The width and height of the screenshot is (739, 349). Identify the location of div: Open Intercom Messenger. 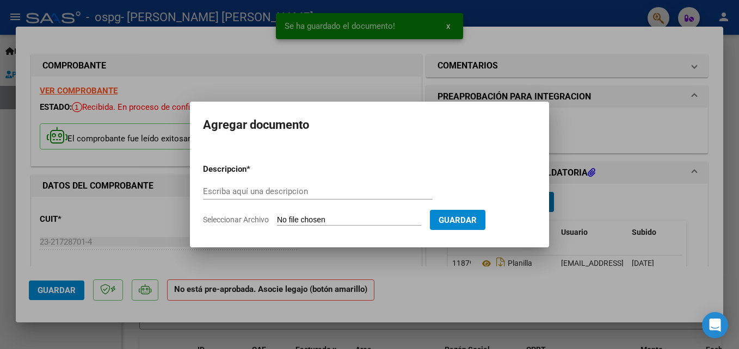
(715, 325).